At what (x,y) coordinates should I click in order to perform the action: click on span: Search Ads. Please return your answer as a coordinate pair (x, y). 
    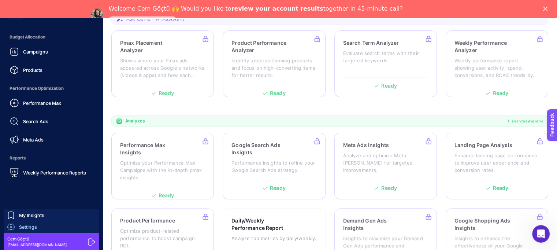
    Looking at the image, I should click on (36, 121).